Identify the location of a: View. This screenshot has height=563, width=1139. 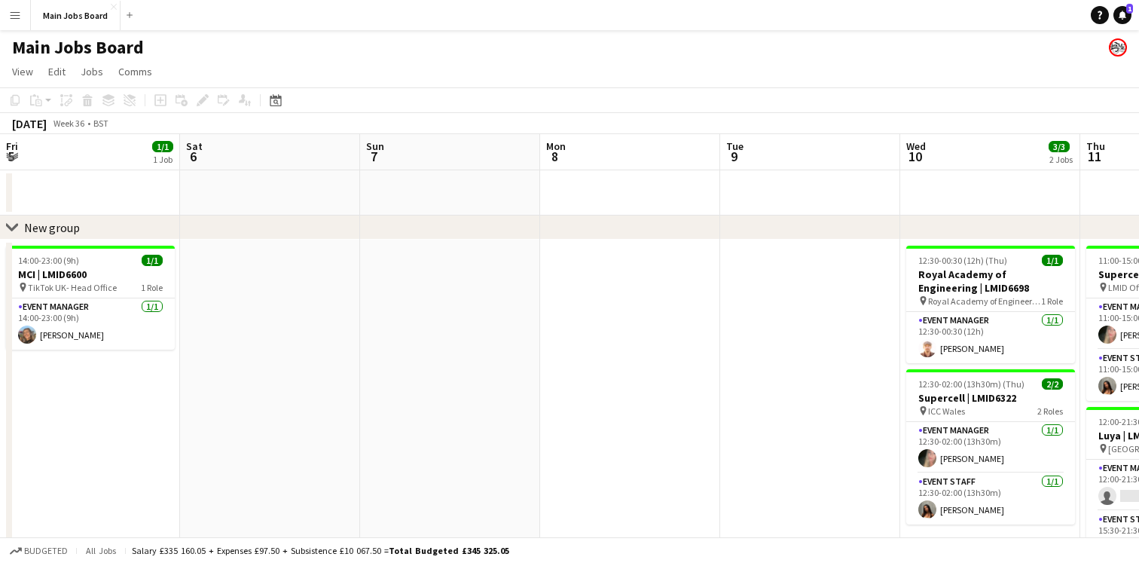
(23, 72).